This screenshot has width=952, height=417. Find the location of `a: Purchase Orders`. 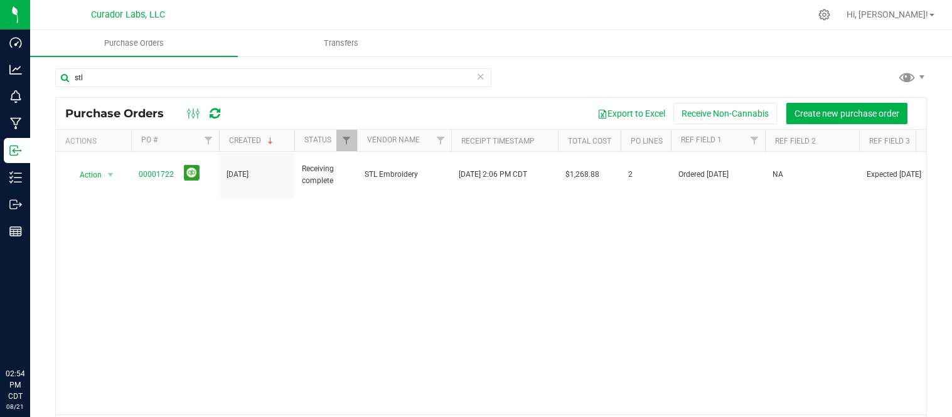

a: Purchase Orders is located at coordinates (134, 43).